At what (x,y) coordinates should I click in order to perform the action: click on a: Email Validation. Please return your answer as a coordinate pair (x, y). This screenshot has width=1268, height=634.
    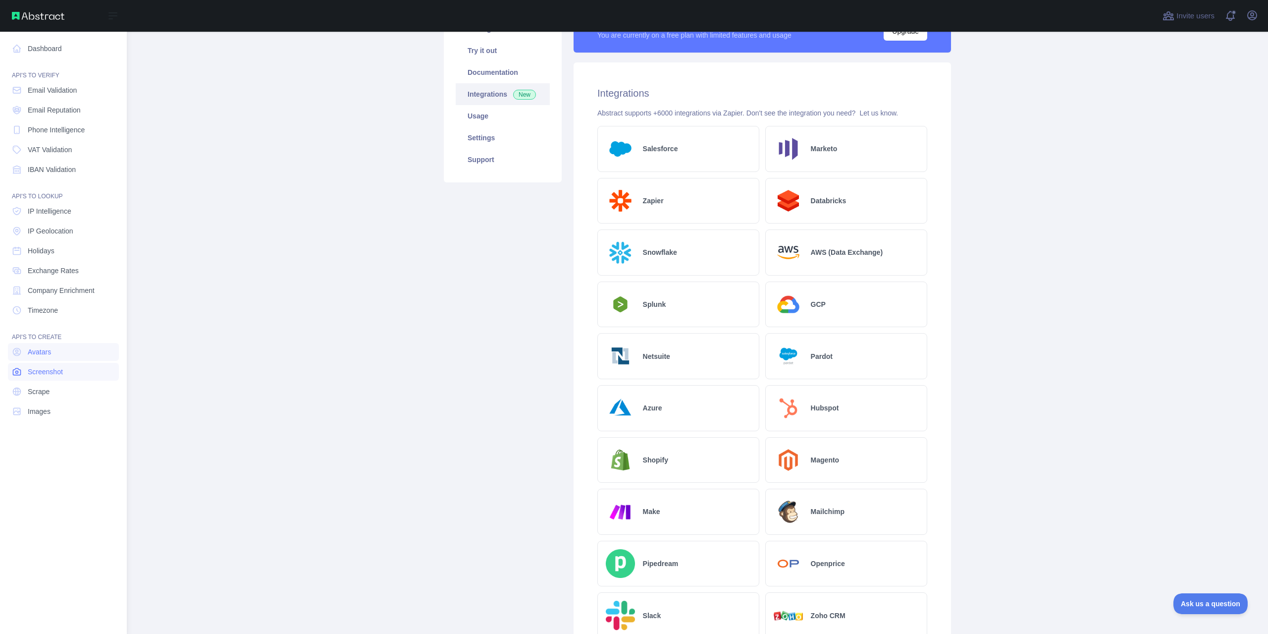
    Looking at the image, I should click on (63, 90).